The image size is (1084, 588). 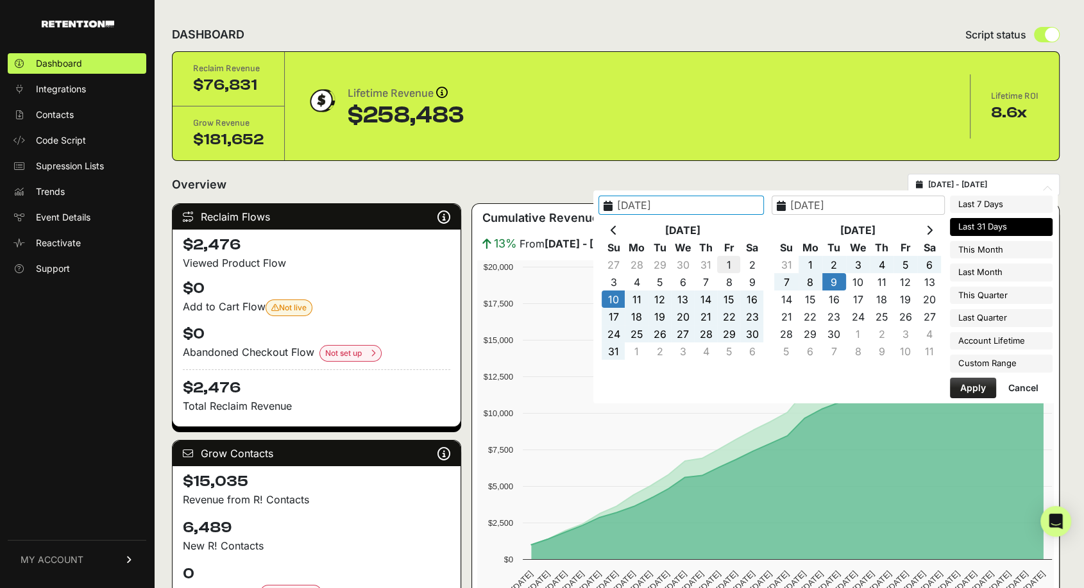 I want to click on td: 14, so click(x=786, y=299).